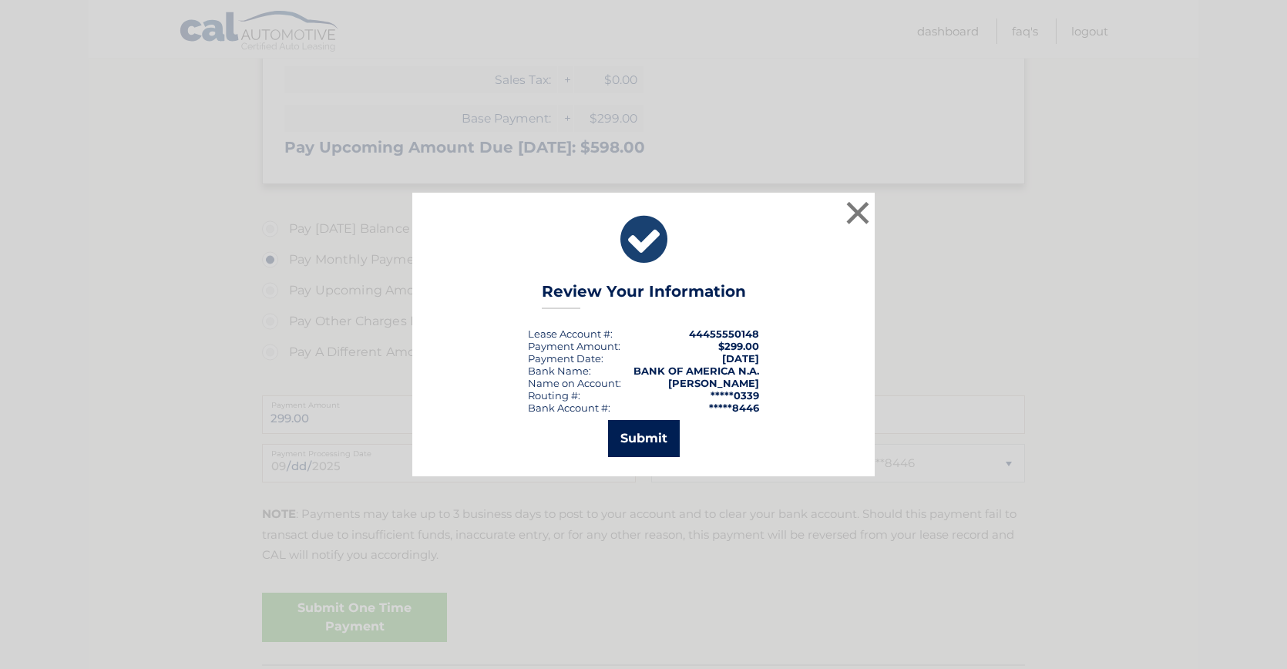 This screenshot has height=669, width=1287. I want to click on button: Submit, so click(644, 439).